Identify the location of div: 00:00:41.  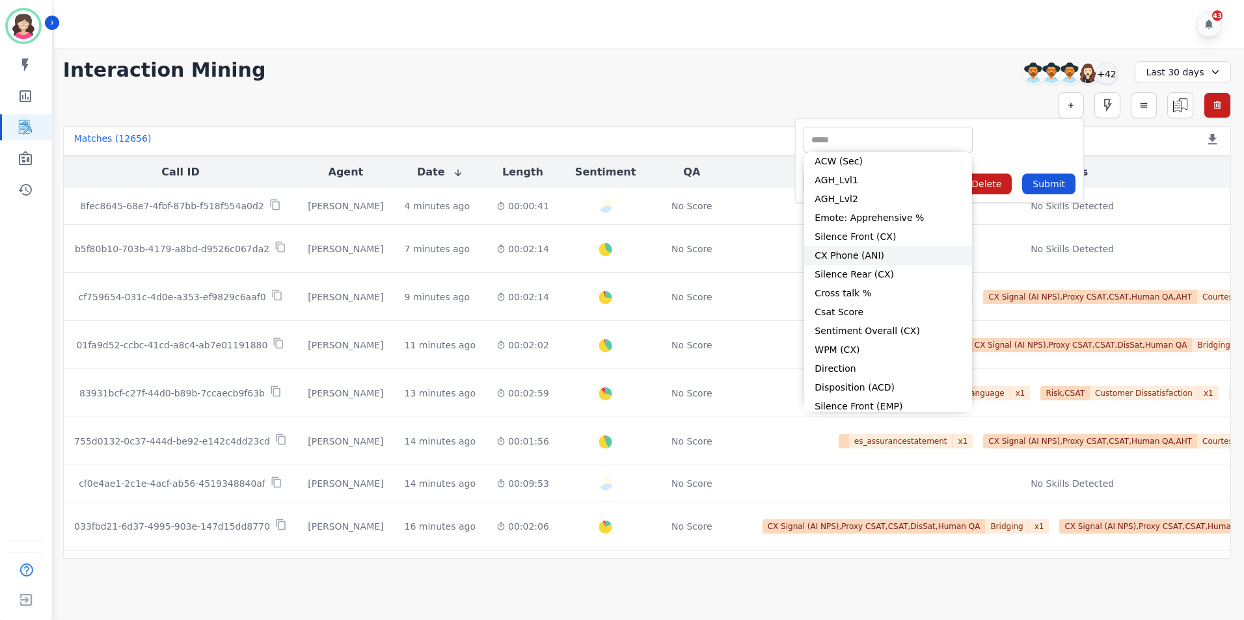
(522, 206).